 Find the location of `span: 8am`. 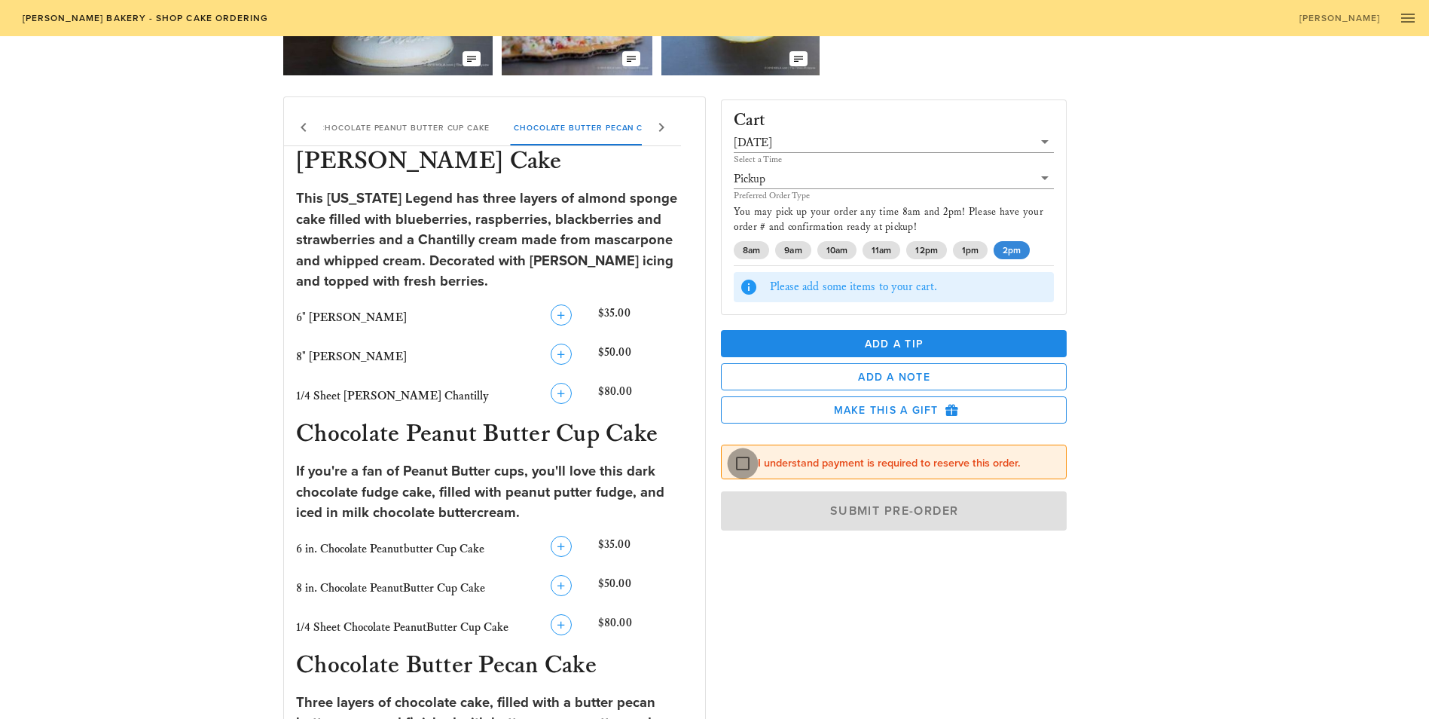

span: 8am is located at coordinates (751, 250).